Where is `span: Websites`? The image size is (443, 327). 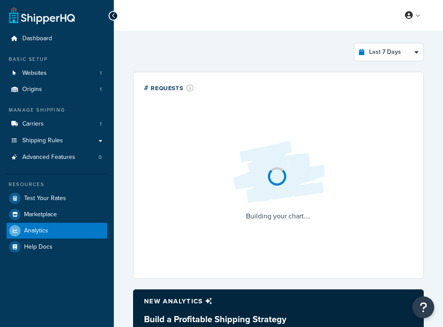
span: Websites is located at coordinates (35, 73).